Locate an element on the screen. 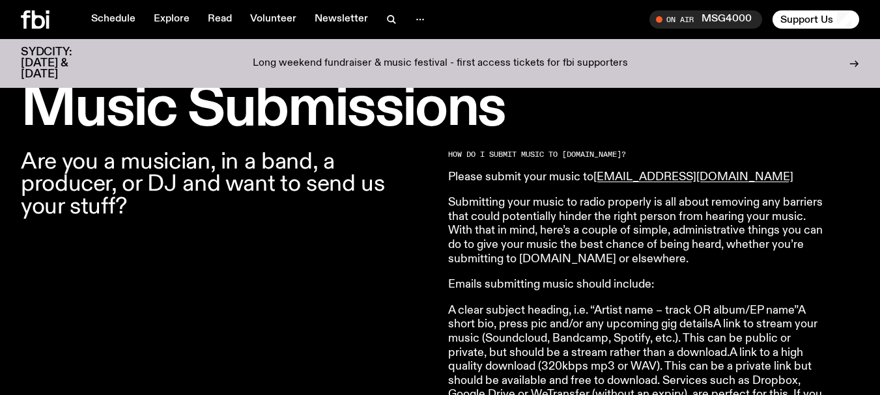  a: Volunteer is located at coordinates (273, 20).